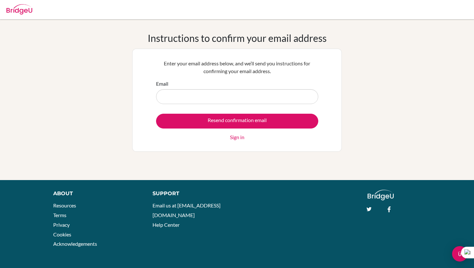 This screenshot has height=268, width=474. Describe the element at coordinates (166, 225) in the screenshot. I see `a: Help Center` at that location.